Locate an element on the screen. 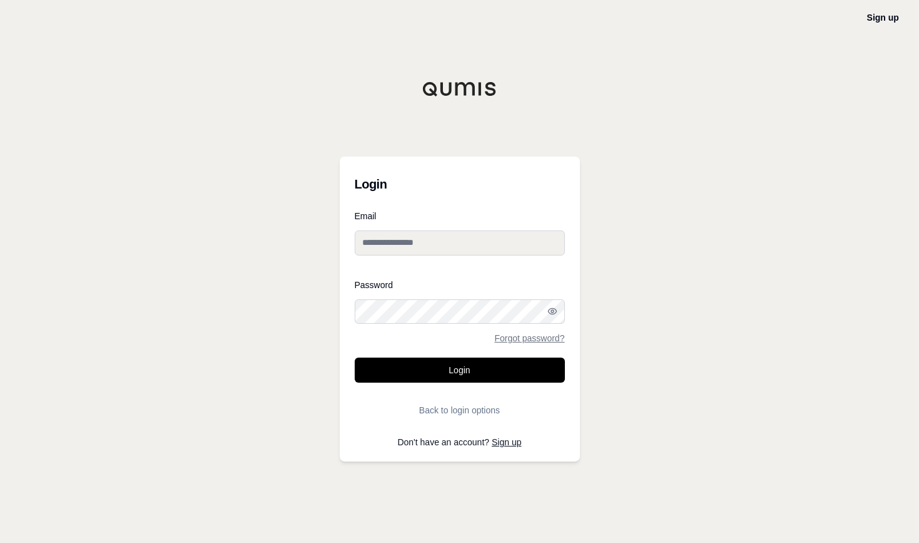 Image resolution: width=919 pixels, height=543 pixels. label: Password is located at coordinates (460, 285).